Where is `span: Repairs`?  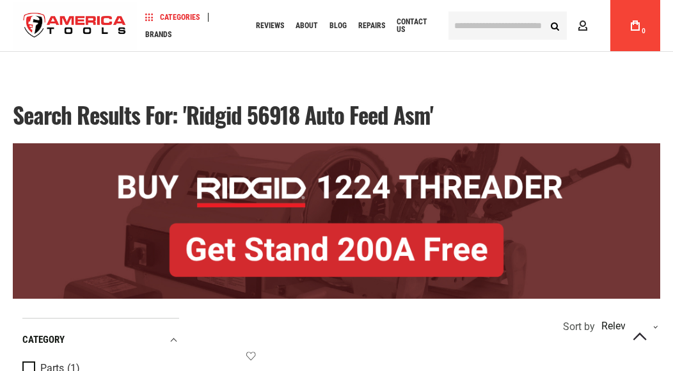
span: Repairs is located at coordinates (372, 26).